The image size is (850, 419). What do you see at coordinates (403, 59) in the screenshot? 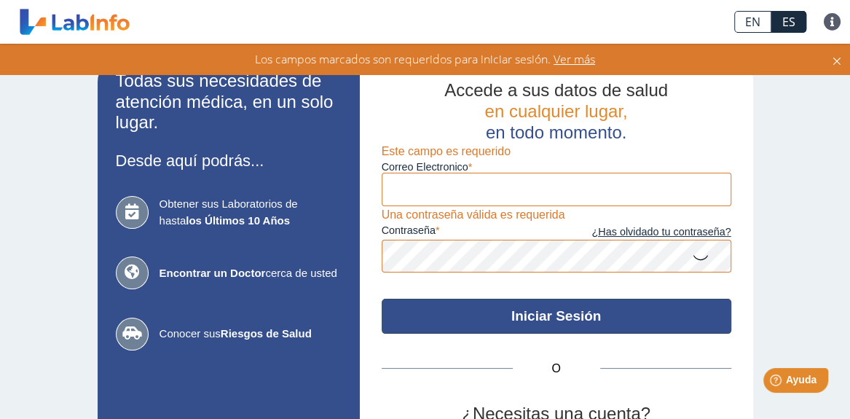
I see `span: Los campos marcados son requeridos para iniciar sesión.` at bounding box center [403, 59].